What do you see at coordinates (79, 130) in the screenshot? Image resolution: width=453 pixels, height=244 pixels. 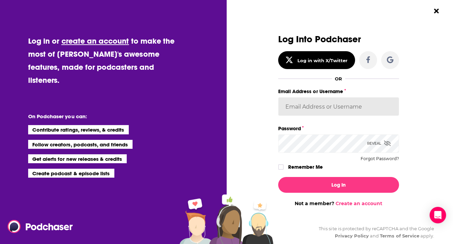 I see `li: Contribute ratings, reviews, & credits` at bounding box center [79, 130].